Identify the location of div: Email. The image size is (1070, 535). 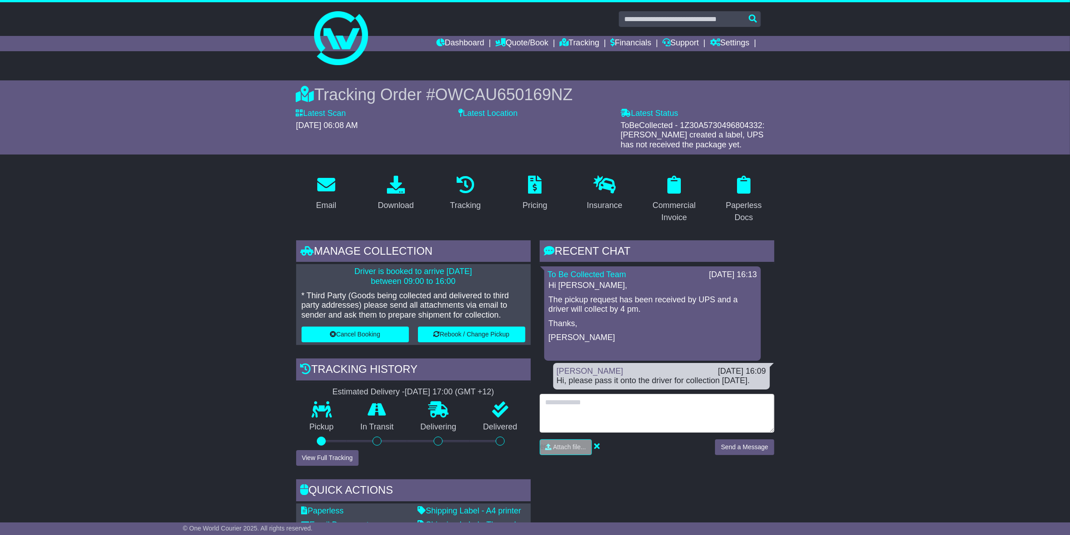
(326, 205).